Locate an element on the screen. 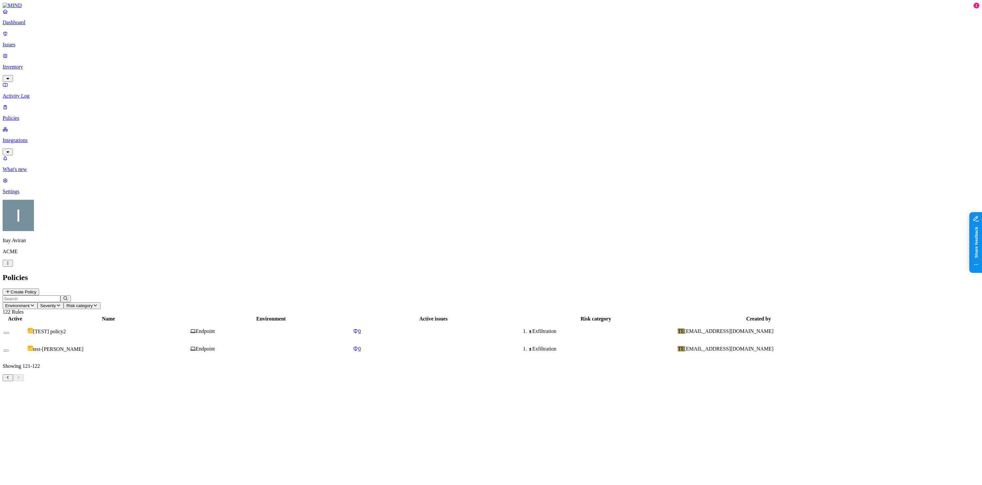 Image resolution: width=982 pixels, height=485 pixels. input: Search is located at coordinates (31, 299).